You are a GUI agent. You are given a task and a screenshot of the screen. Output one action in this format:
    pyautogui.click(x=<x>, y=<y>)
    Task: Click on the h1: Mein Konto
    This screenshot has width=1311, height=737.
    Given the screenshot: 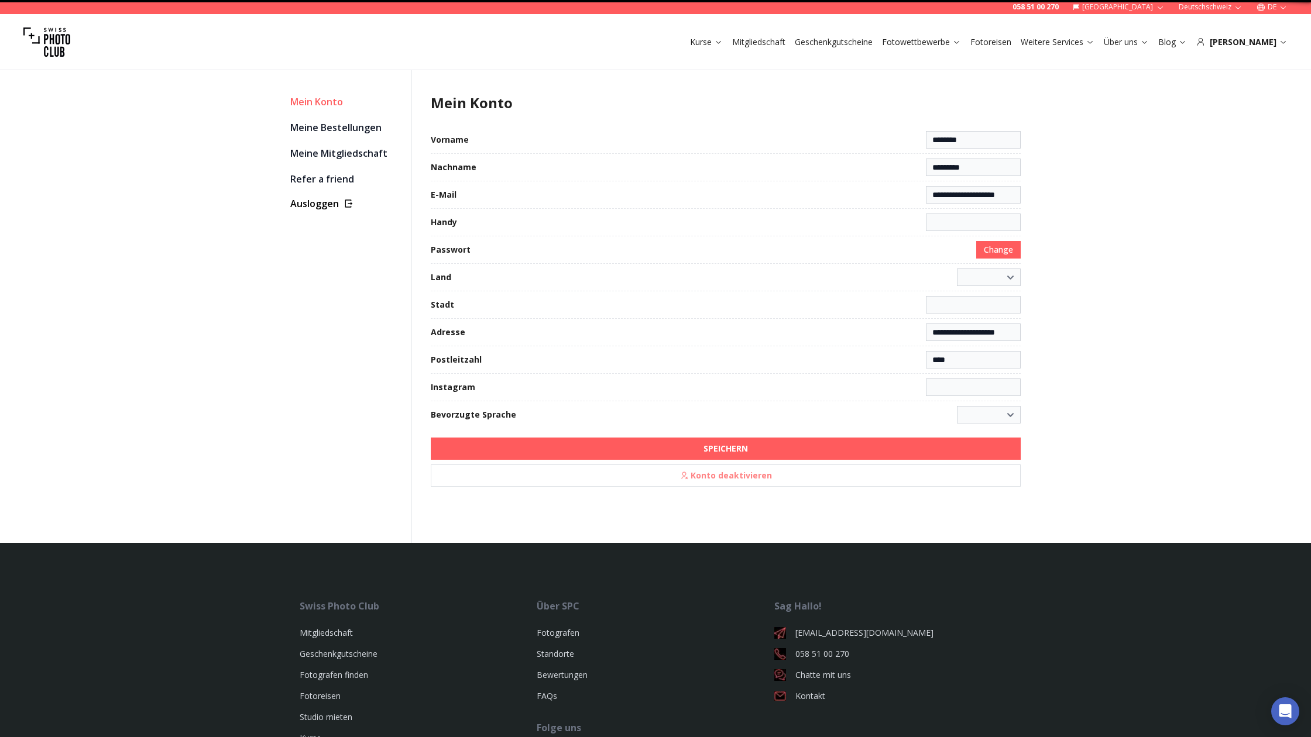 What is the action you would take?
    pyautogui.click(x=726, y=103)
    